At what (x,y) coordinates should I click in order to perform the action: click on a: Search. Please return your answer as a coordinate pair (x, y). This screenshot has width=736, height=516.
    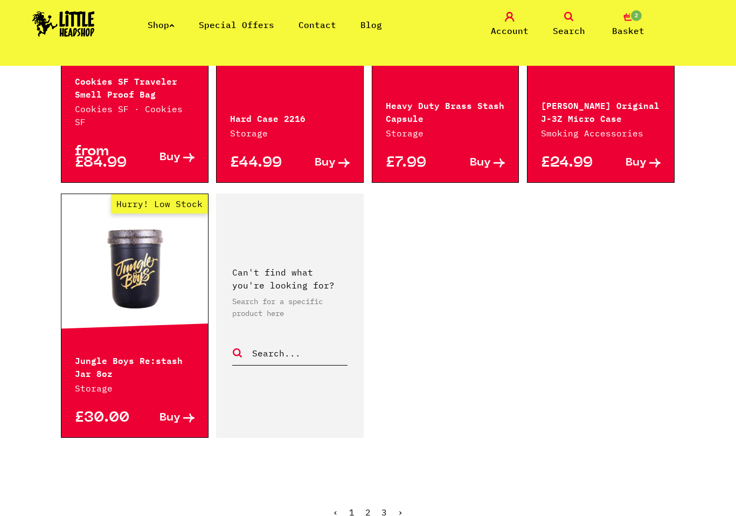
    Looking at the image, I should click on (569, 24).